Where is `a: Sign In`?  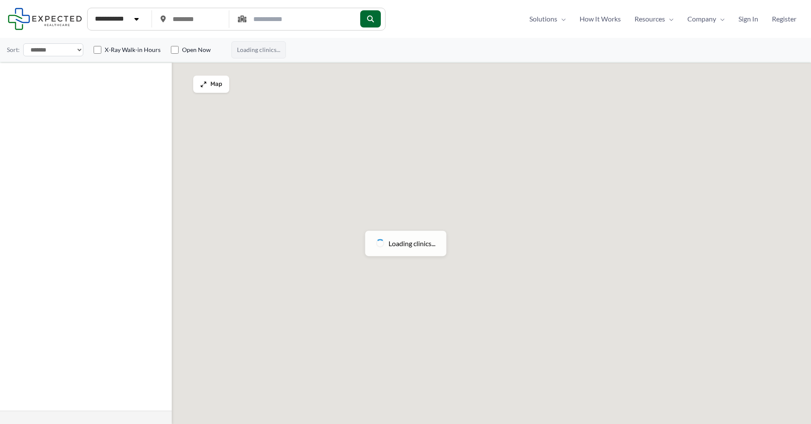 a: Sign In is located at coordinates (748, 19).